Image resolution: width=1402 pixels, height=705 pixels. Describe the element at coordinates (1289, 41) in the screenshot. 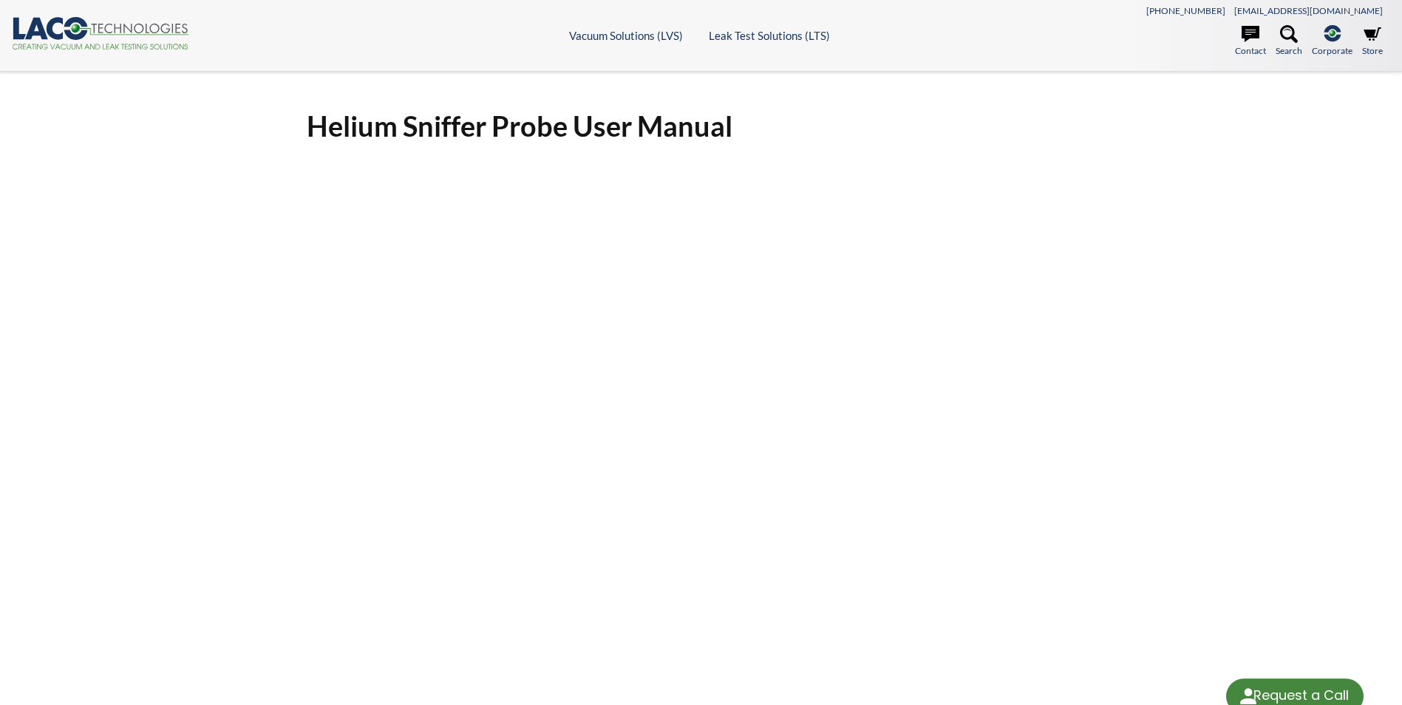

I see `a: Search` at that location.